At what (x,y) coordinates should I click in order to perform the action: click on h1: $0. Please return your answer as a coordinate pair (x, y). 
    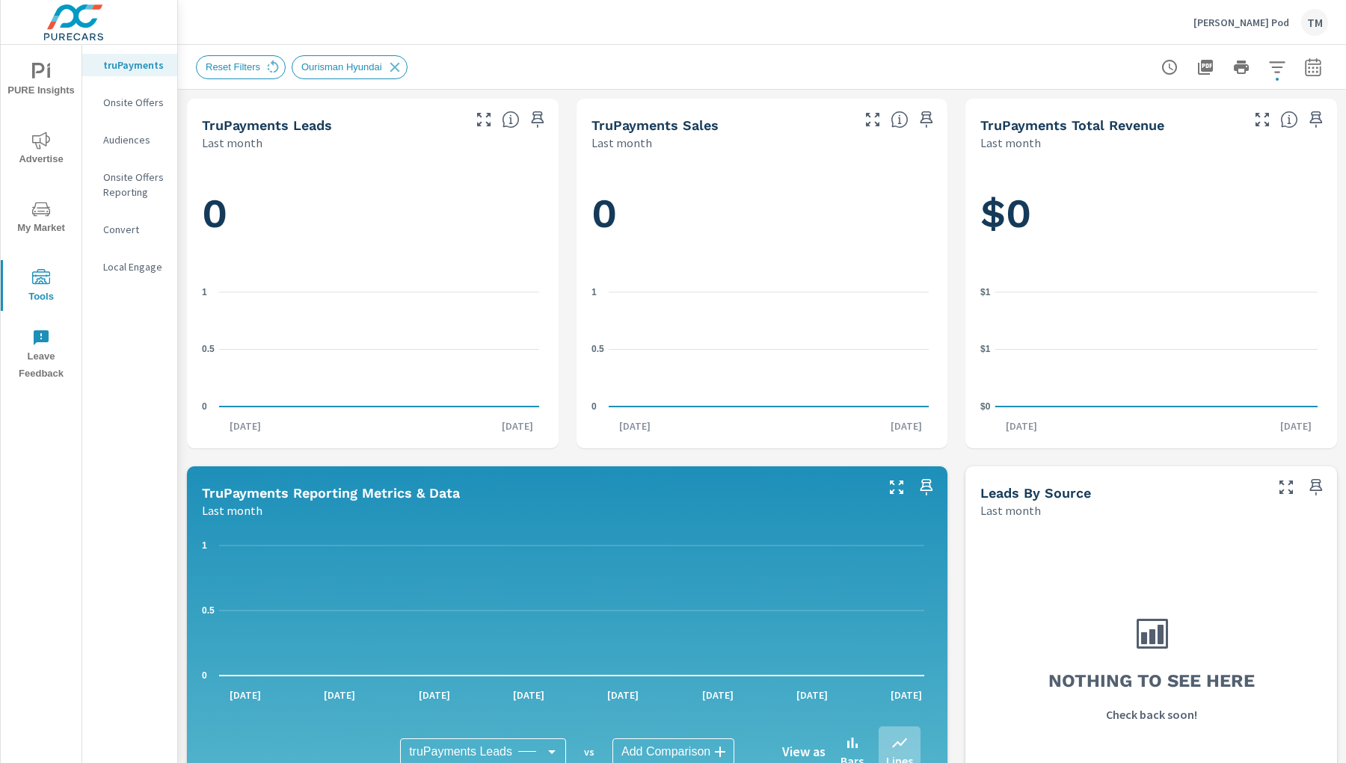
    Looking at the image, I should click on (1151, 214).